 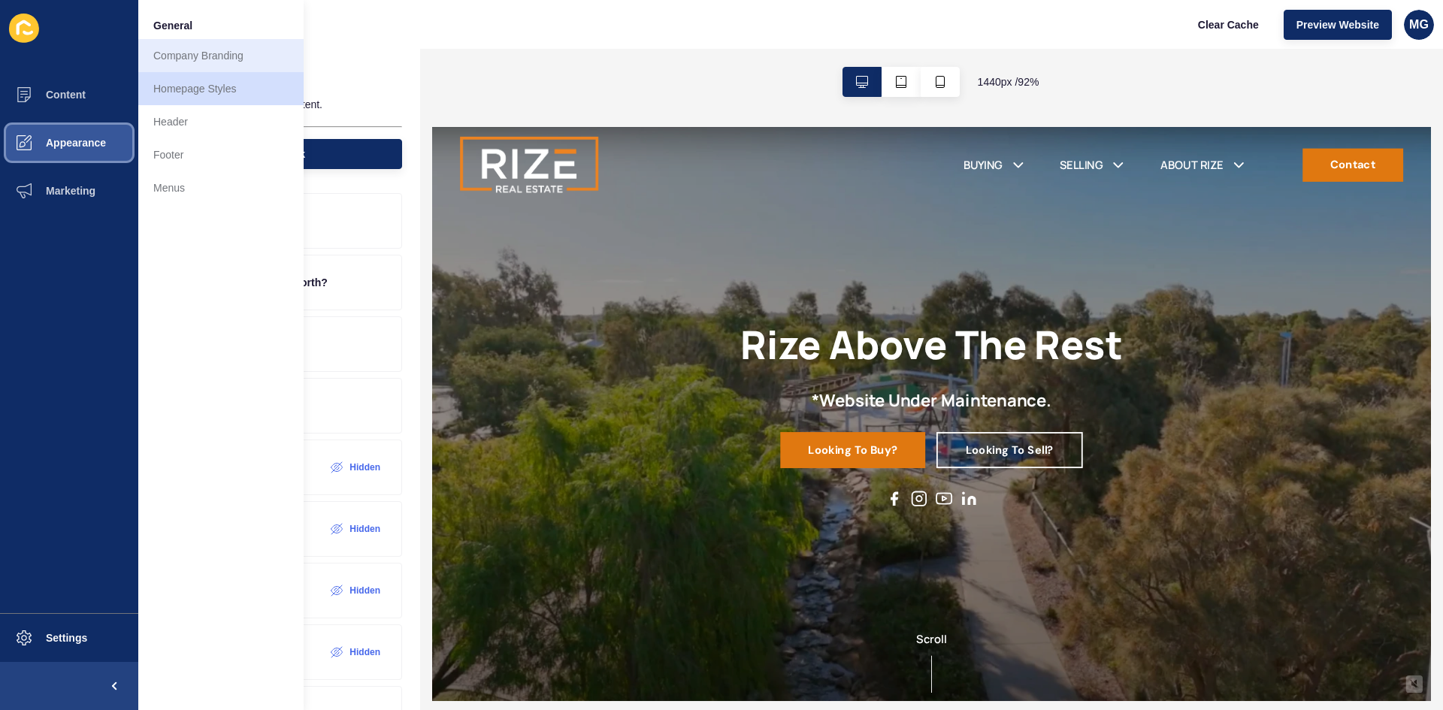 I want to click on span: 1440 px / 92 %, so click(x=1009, y=82).